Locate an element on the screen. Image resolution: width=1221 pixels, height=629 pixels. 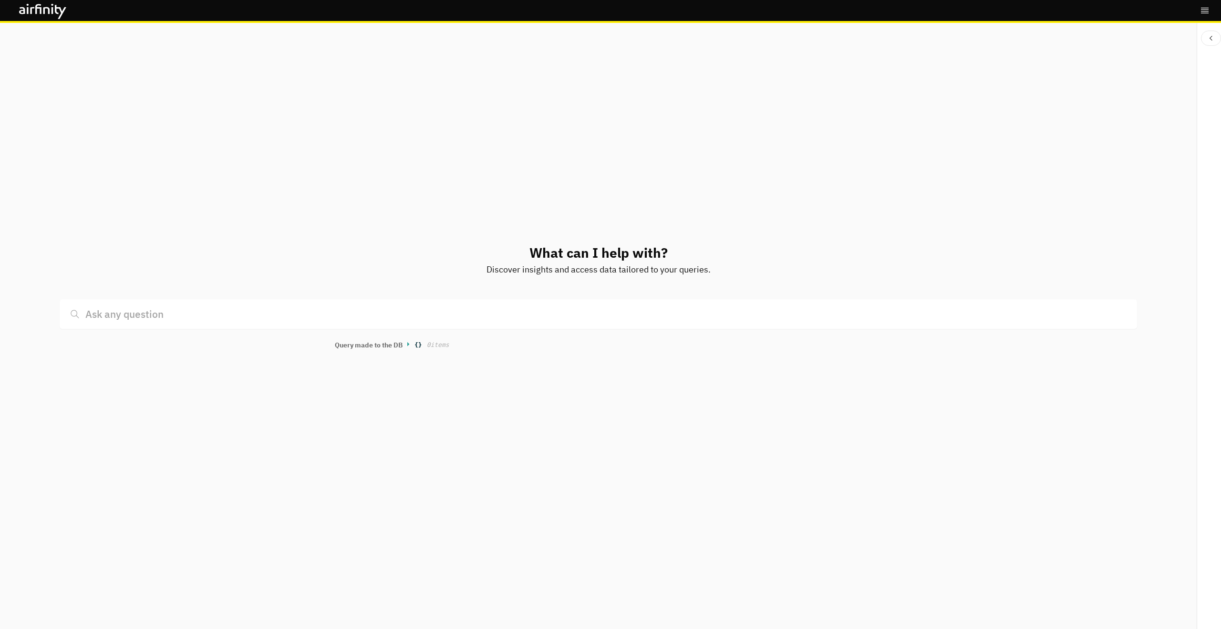
input: Ask any question is located at coordinates (598, 314).